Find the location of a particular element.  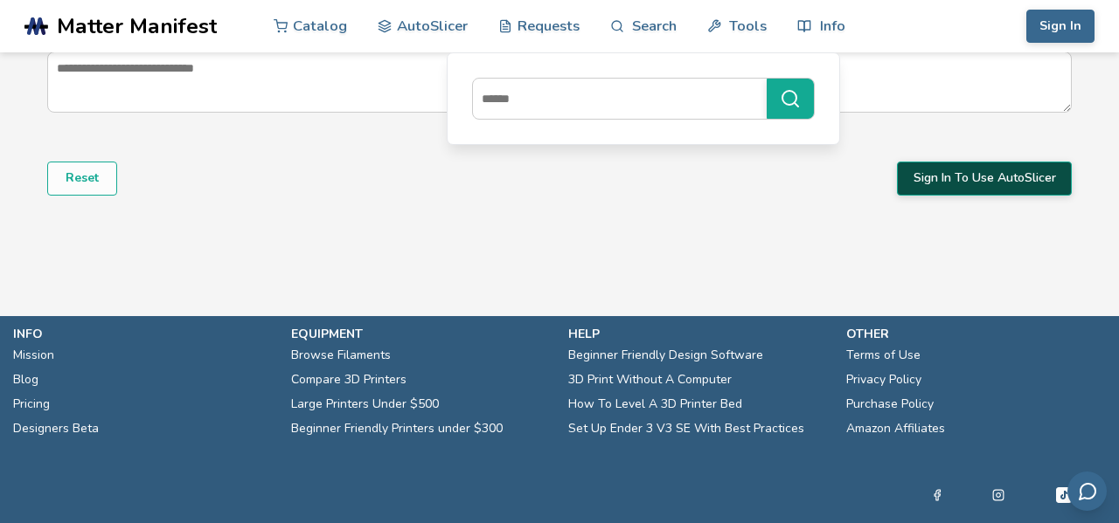

a: Terms of Use is located at coordinates (883, 356).